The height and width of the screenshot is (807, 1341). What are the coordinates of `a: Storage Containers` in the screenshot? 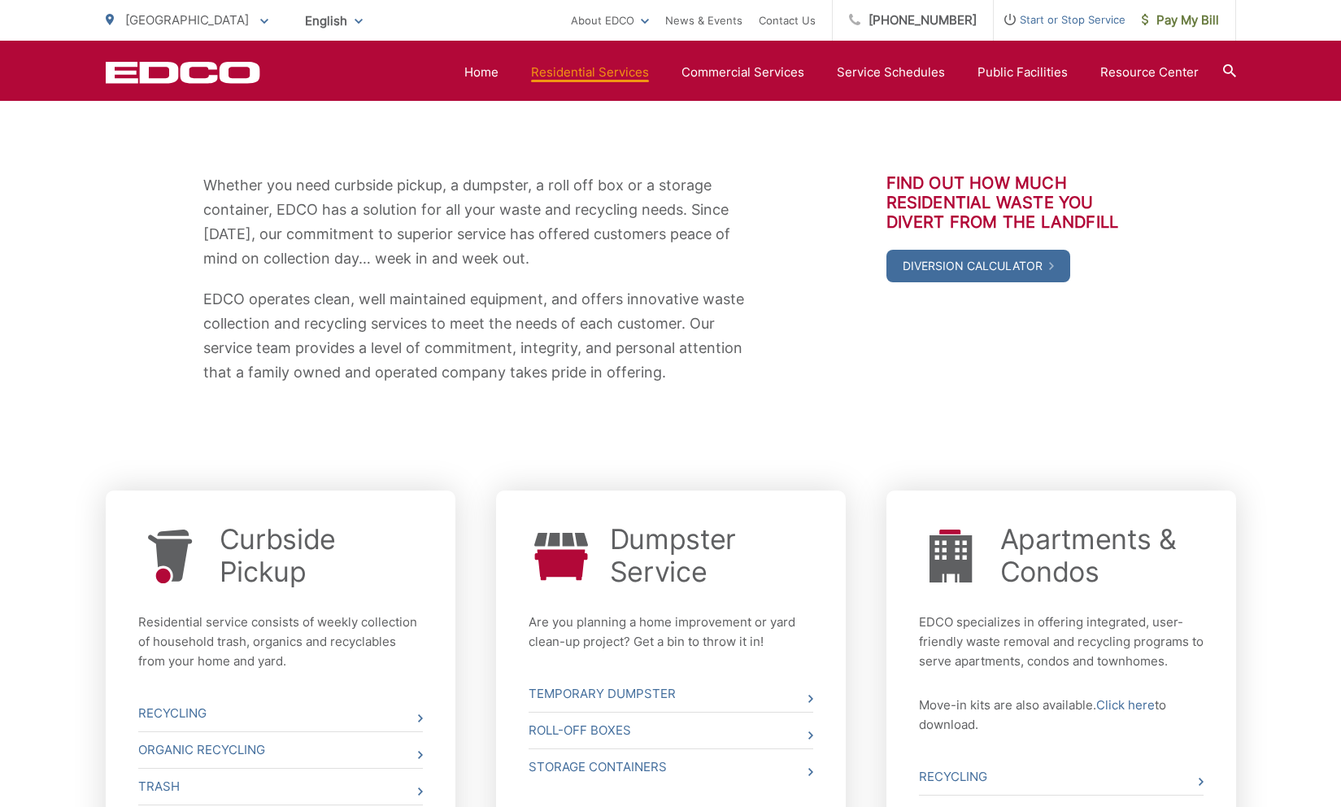 It's located at (671, 767).